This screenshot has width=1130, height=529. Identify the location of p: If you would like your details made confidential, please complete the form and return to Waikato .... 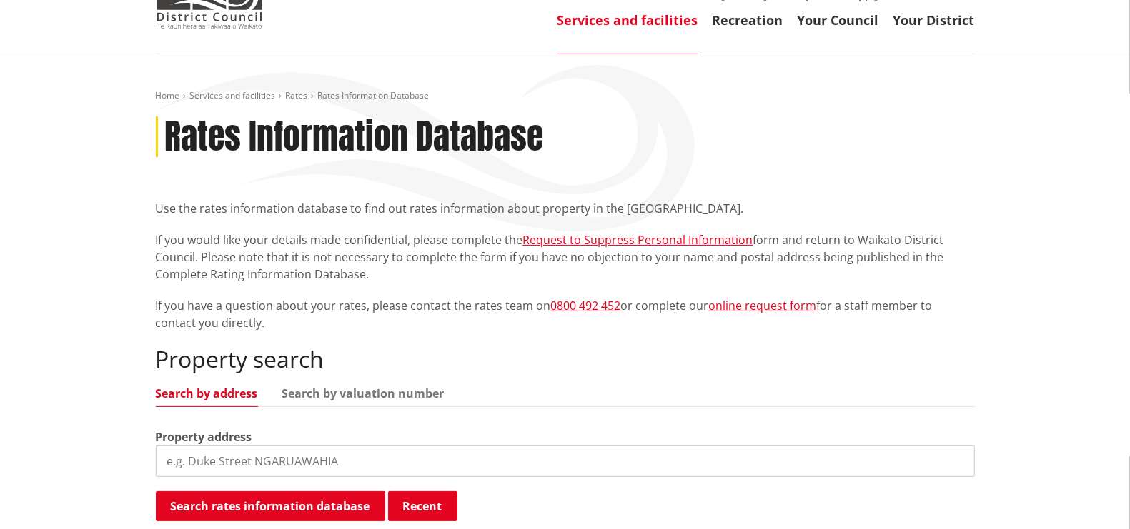
(565, 257).